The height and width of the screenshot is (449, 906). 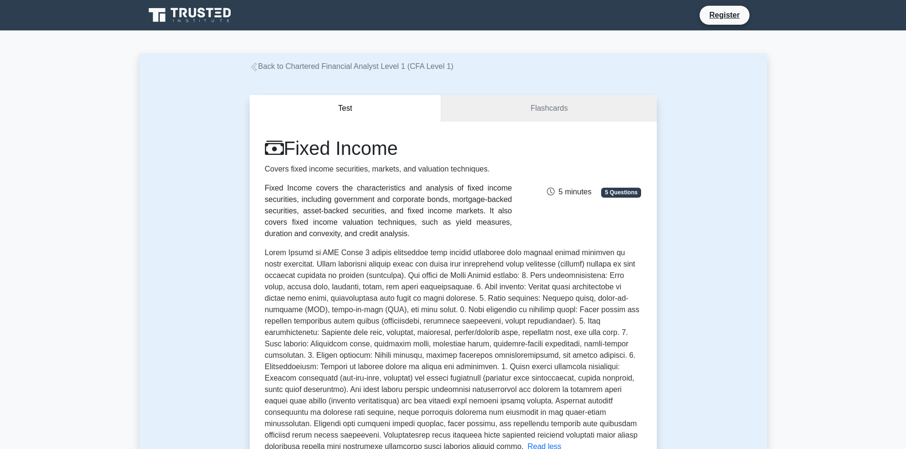 I want to click on p: Covers fixed income securities, markets, and valuation techniques., so click(x=388, y=169).